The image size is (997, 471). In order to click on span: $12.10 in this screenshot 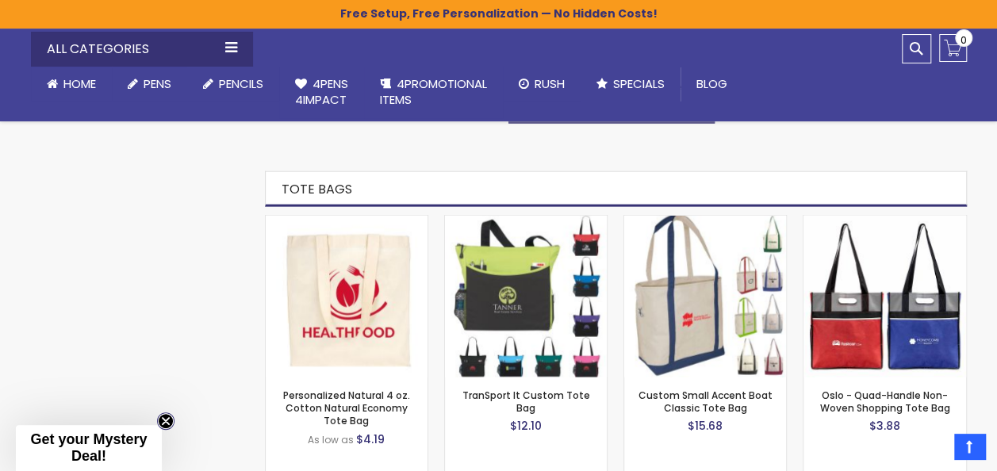, I will do `click(526, 426)`.